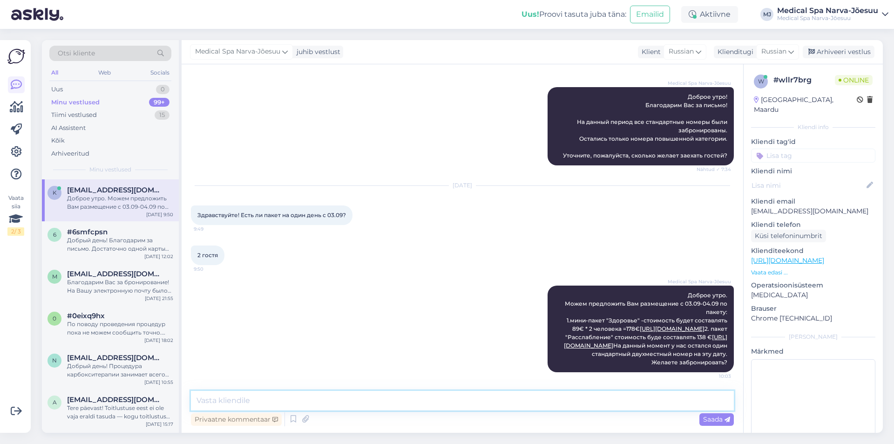  I want to click on span: 9:50, so click(211, 269).